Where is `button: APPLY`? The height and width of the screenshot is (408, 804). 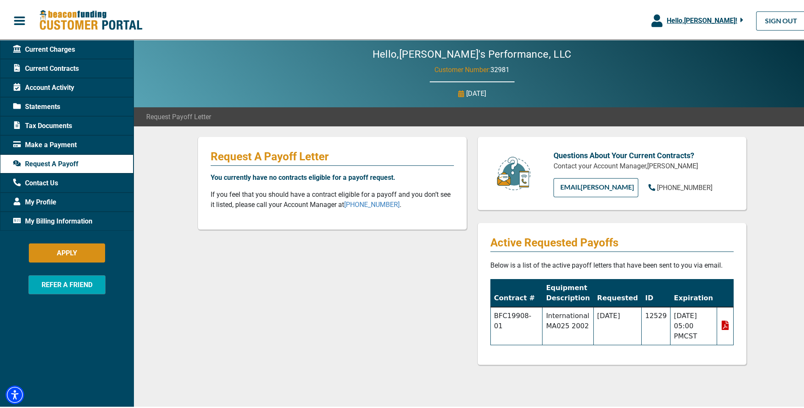
button: APPLY is located at coordinates (67, 251).